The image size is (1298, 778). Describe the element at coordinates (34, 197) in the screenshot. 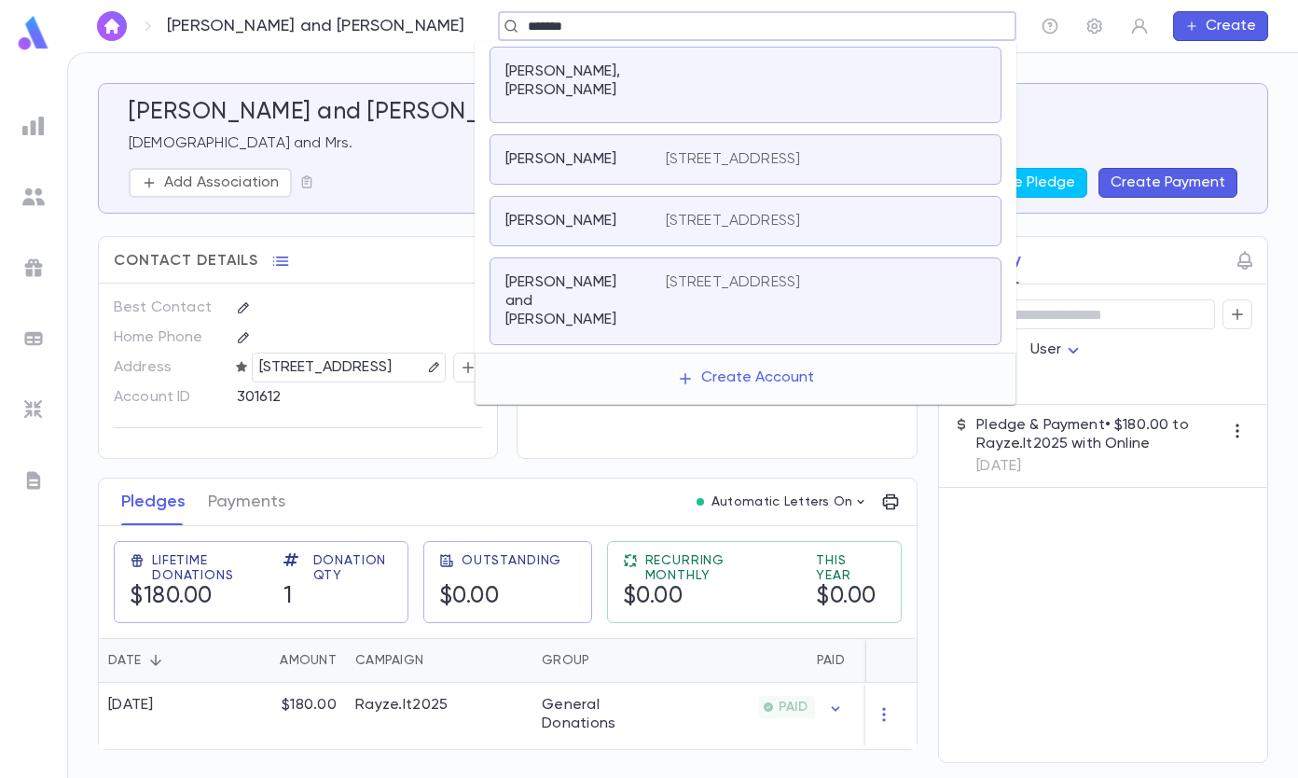

I see `img: students_grey.60c7aba0da46da39d6d829b817ac14fc.svg` at that location.